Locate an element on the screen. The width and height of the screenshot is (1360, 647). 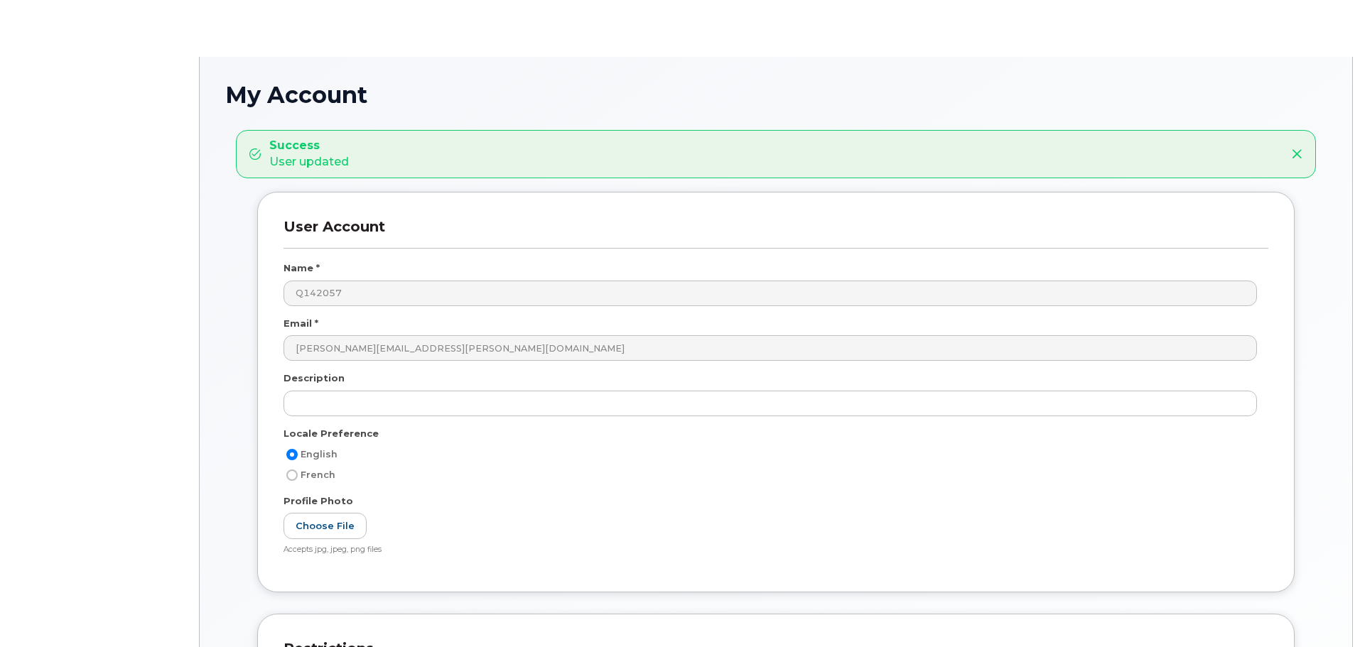
label: Locale Preference is located at coordinates (331, 433).